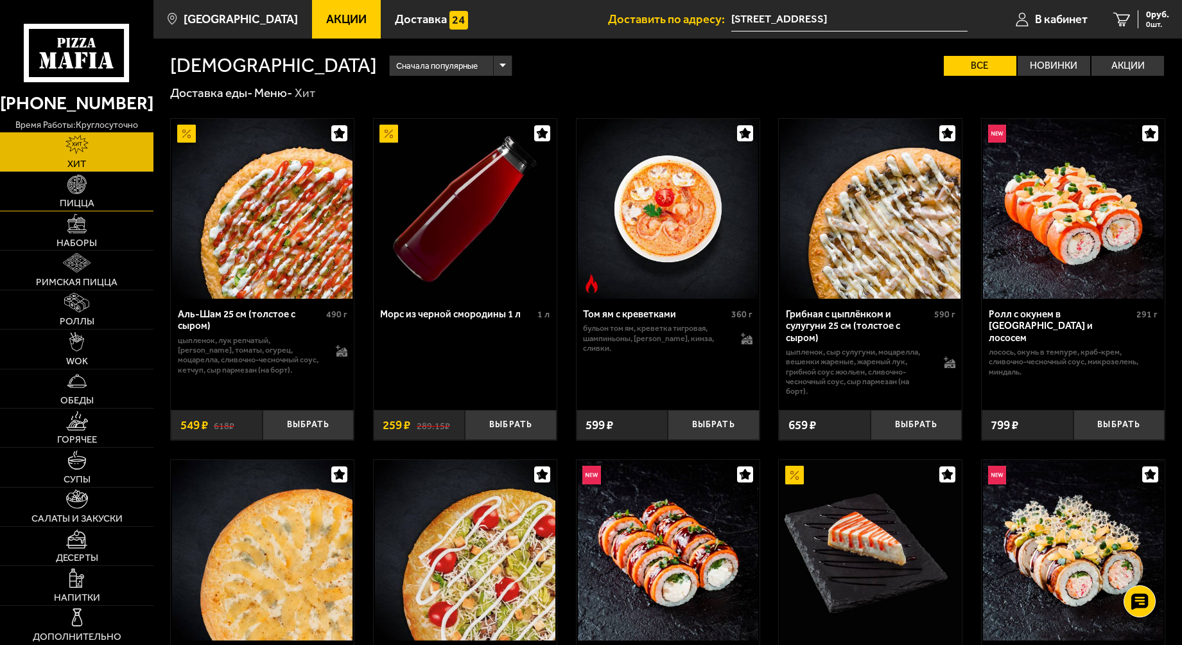  I want to click on a: Грибная с цыплёнком и сулугуни 25 см (толстое с сыром), so click(870, 209).